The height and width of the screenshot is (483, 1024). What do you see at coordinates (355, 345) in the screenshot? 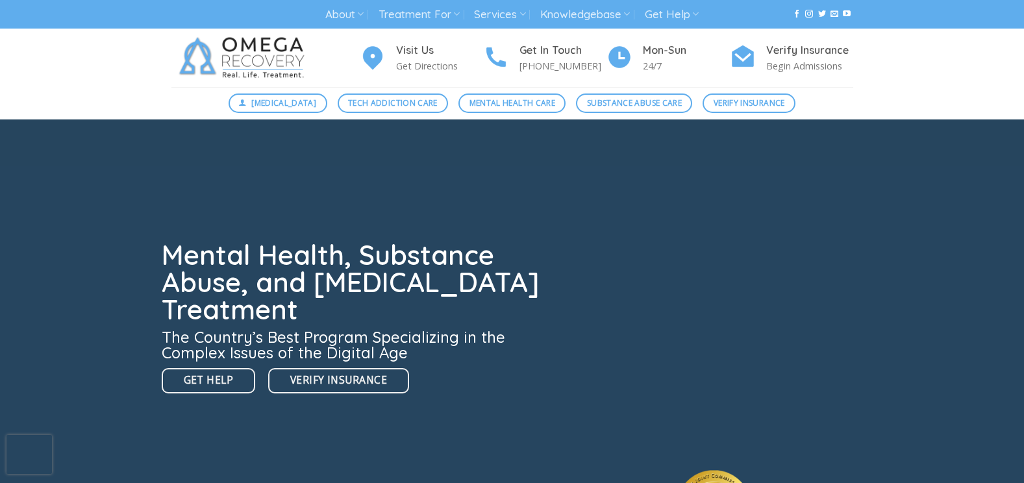
I see `h3: The Country’s Best Program Specializing in the Complex Issues of the Digital Age` at bounding box center [355, 345].